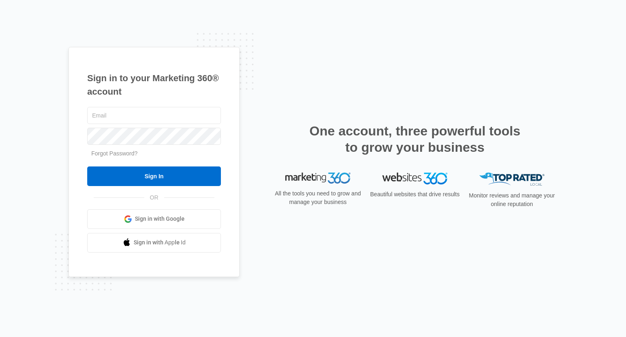  Describe the element at coordinates (154, 243) in the screenshot. I see `a: Sign in with Apple Id` at that location.